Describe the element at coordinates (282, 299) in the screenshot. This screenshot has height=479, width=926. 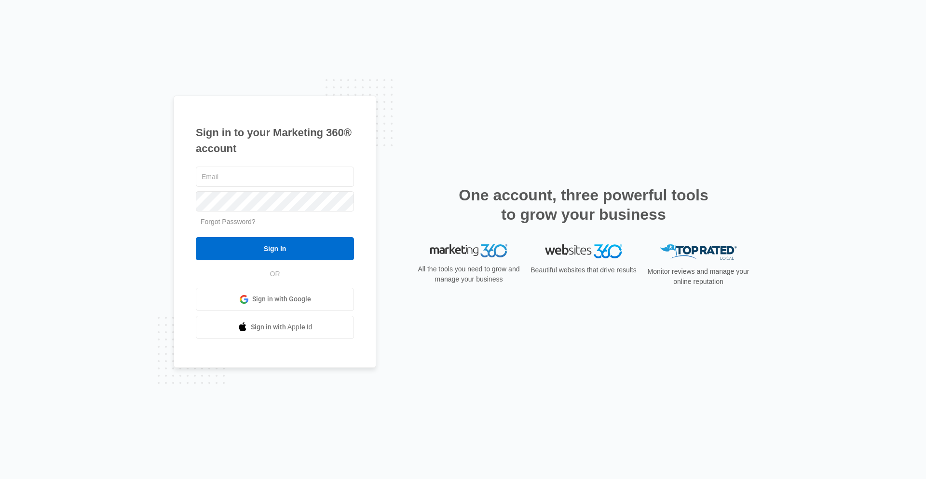
I see `span: Sign in with Google` at that location.